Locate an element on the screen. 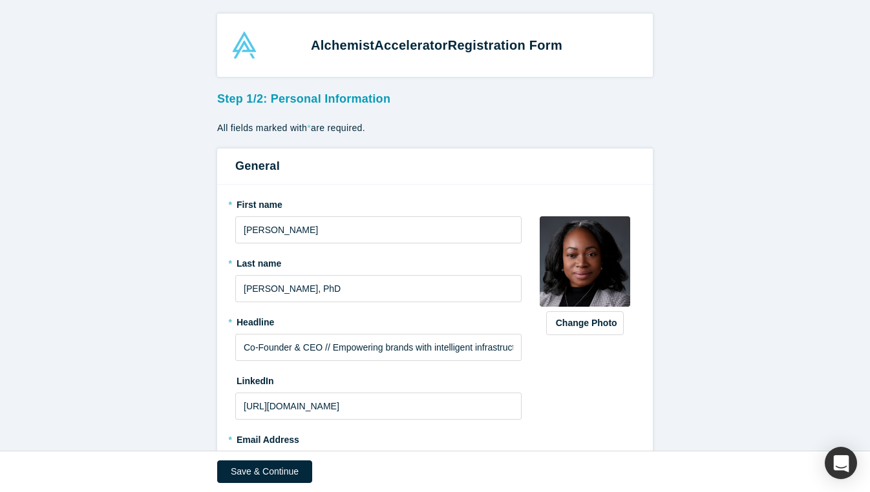 The width and height of the screenshot is (870, 492). img: Profile user default is located at coordinates (585, 262).